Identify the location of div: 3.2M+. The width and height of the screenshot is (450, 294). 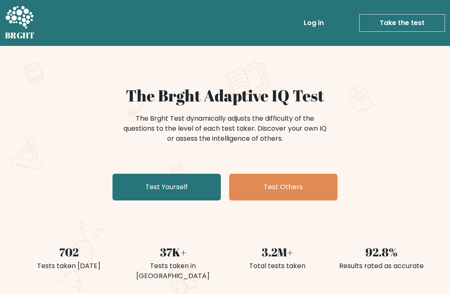
(277, 252).